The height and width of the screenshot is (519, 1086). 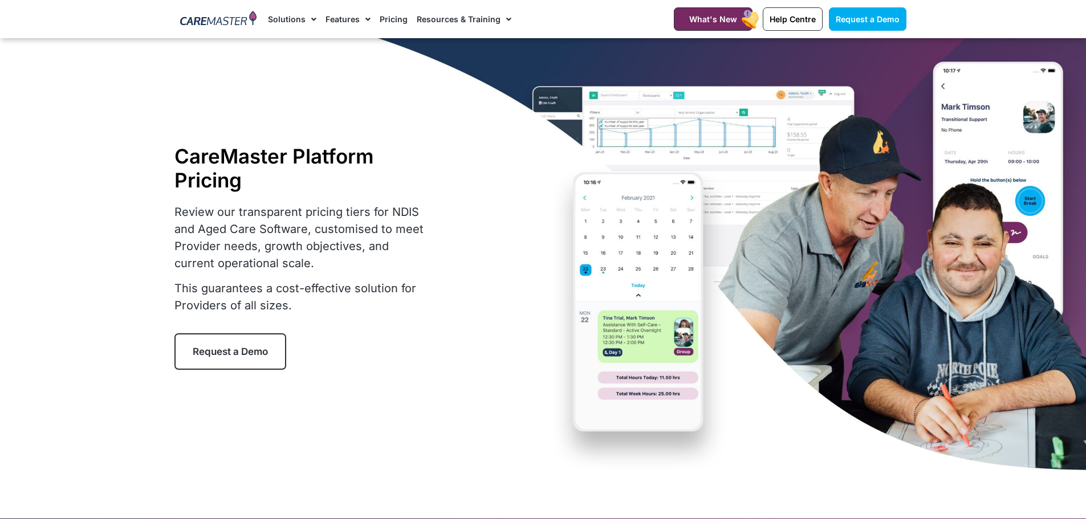 I want to click on span: What's New, so click(x=713, y=19).